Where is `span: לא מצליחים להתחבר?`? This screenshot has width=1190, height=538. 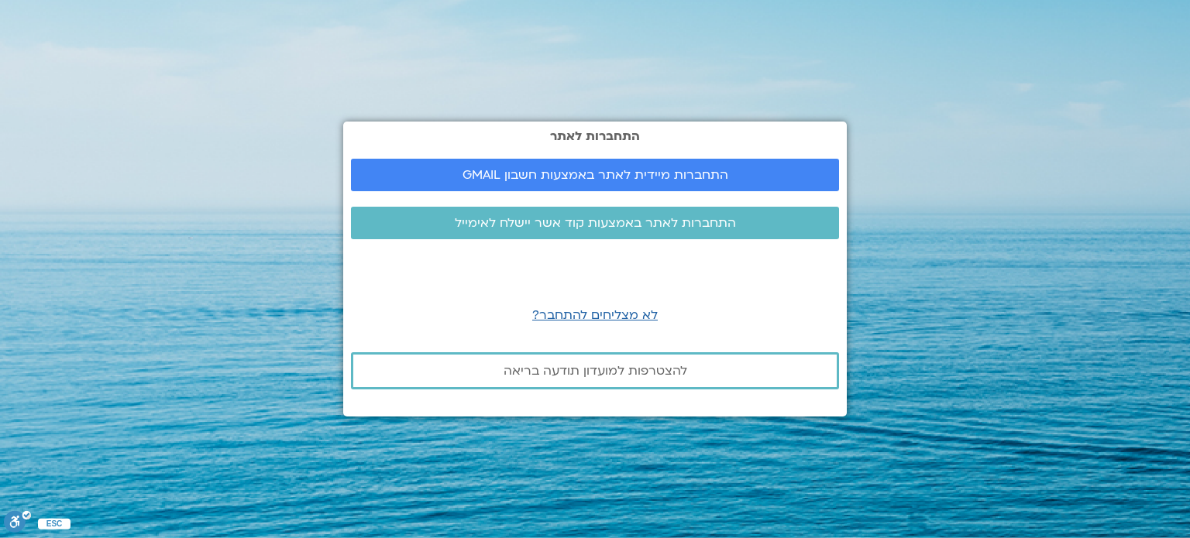
span: לא מצליחים להתחבר? is located at coordinates (595, 315).